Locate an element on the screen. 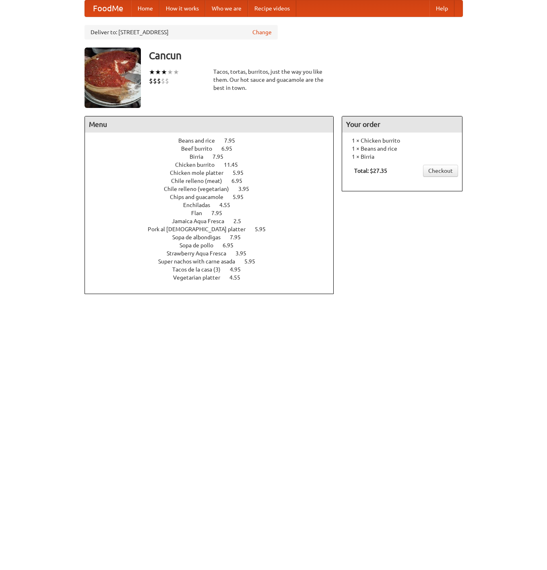  span: Sopa de pollo is located at coordinates (200, 245).